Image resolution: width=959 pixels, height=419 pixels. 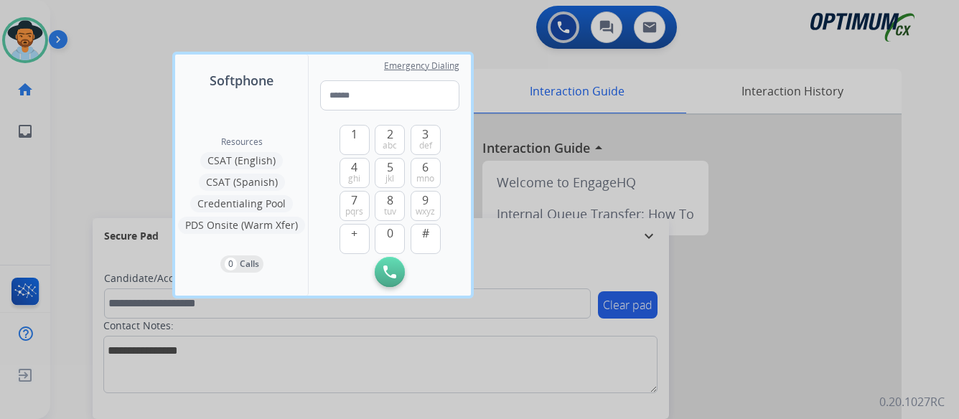 What do you see at coordinates (390, 173) in the screenshot?
I see `button: 5jkl` at bounding box center [390, 173].